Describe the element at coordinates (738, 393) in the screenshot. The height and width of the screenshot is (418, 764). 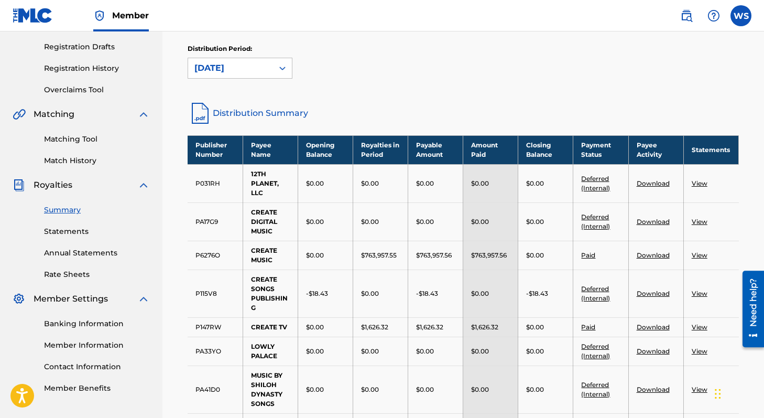
I see `div: Chat Widget` at that location.